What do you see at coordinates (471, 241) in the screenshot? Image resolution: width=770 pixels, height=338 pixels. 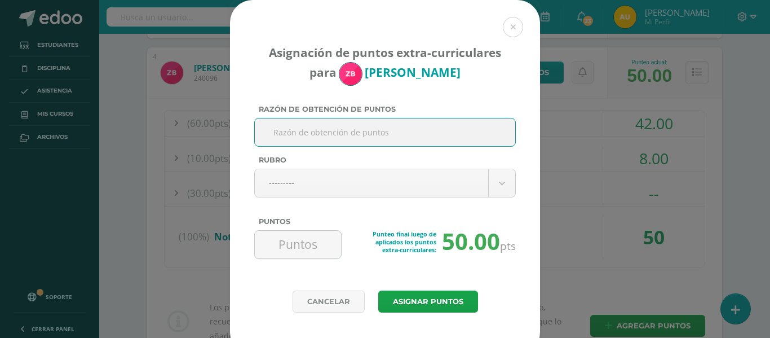 I see `span: 50.00` at bounding box center [471, 241].